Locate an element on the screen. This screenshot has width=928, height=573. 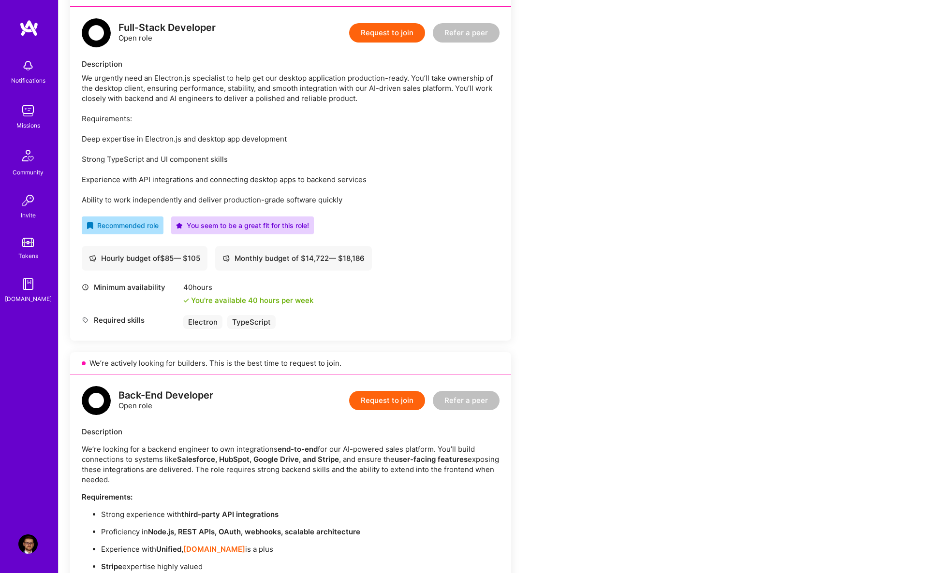
div: Invite is located at coordinates (28, 215).